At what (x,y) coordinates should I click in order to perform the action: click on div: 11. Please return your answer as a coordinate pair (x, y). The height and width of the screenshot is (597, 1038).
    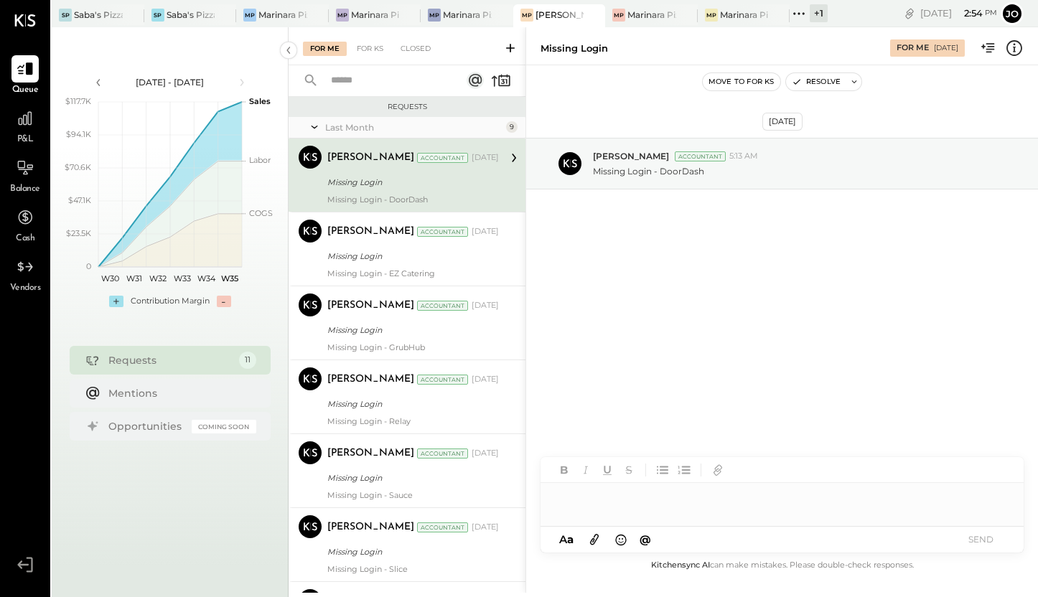
    Looking at the image, I should click on (248, 360).